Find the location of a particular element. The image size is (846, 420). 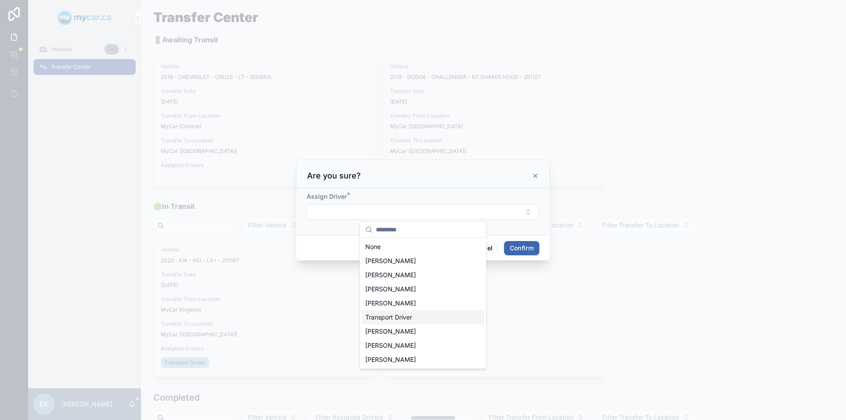

div: Suggestions is located at coordinates (423, 303).